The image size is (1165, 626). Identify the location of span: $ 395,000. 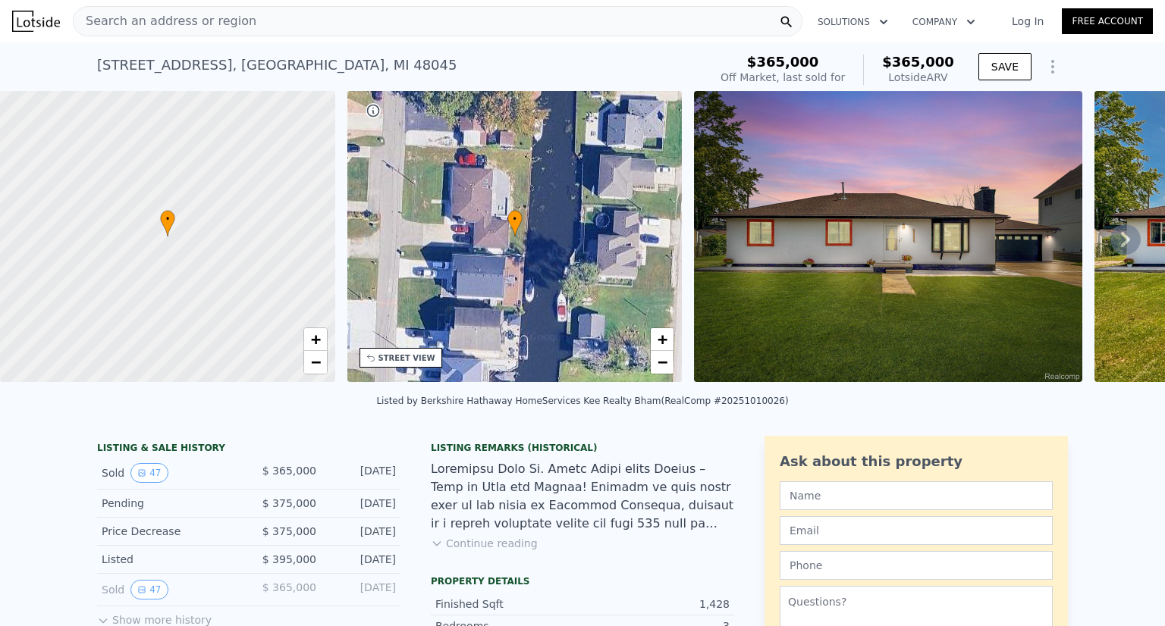
(289, 560).